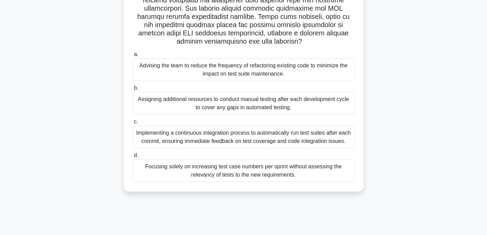  Describe the element at coordinates (244, 70) in the screenshot. I see `div: Advising the team to reduce the frequency of refactoring existing code to minimize the impact on ...` at that location.